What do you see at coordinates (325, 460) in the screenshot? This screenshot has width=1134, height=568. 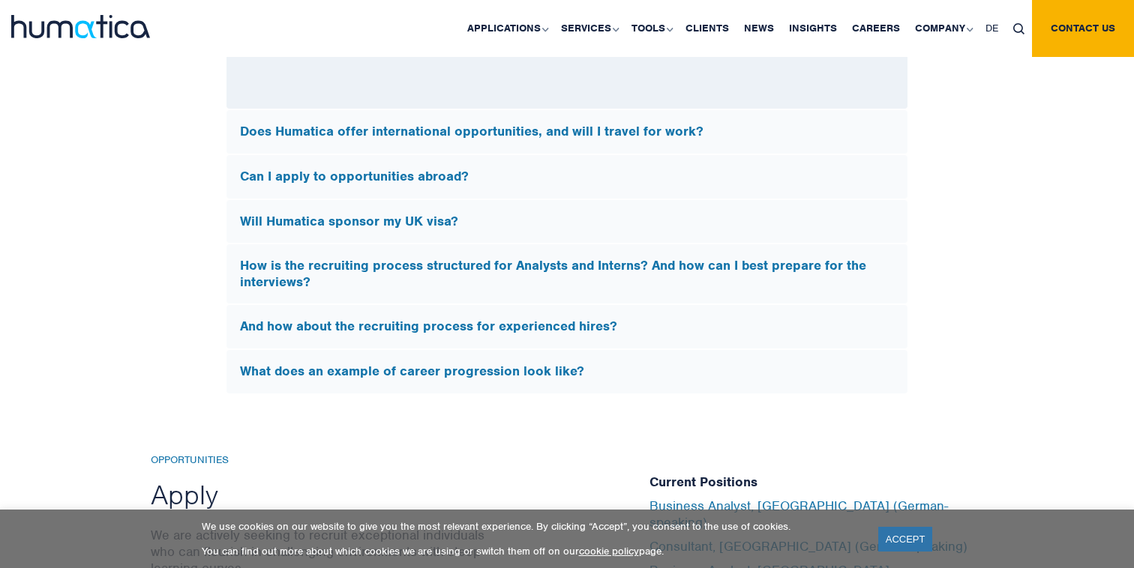 I see `h6: Opportunities` at bounding box center [325, 460].